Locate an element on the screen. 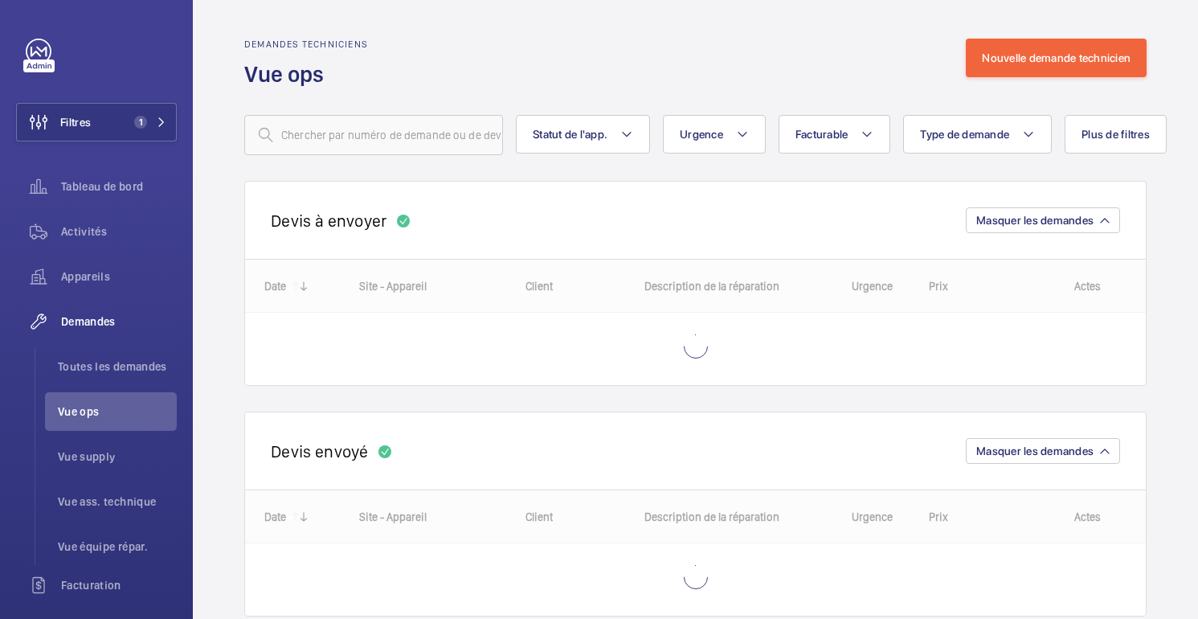 This screenshot has height=619, width=1198. font: Appareils is located at coordinates (85, 276).